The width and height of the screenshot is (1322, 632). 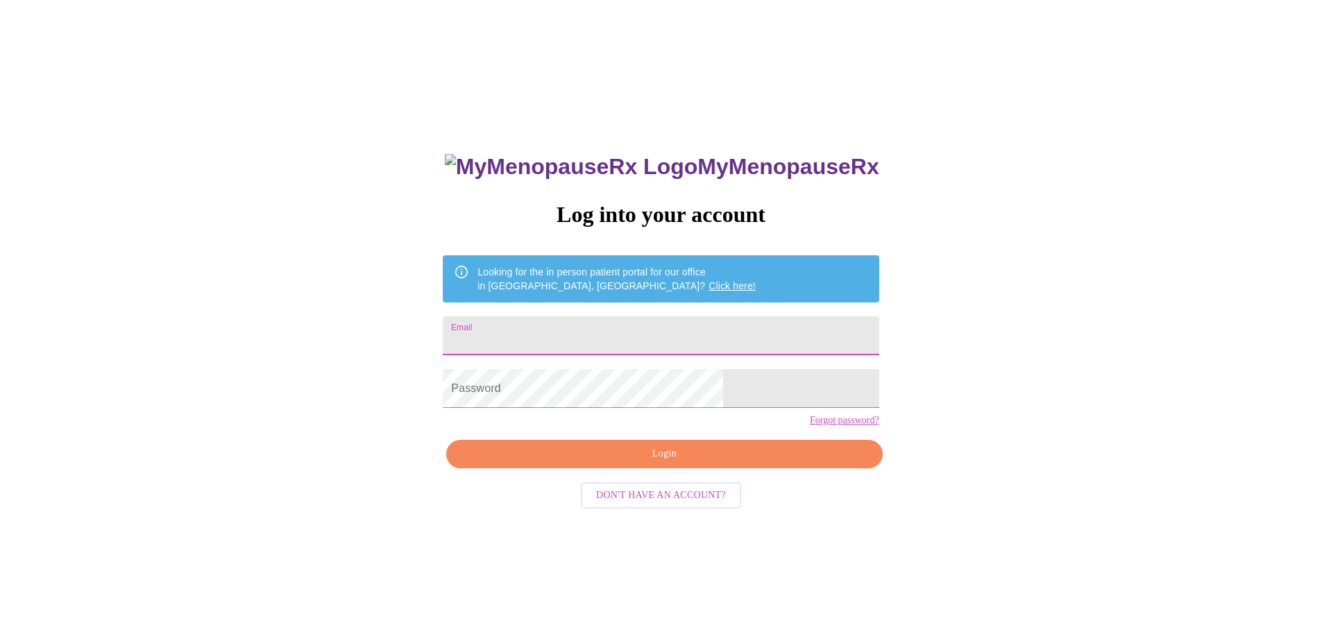 I want to click on h3: Log into your account, so click(x=661, y=214).